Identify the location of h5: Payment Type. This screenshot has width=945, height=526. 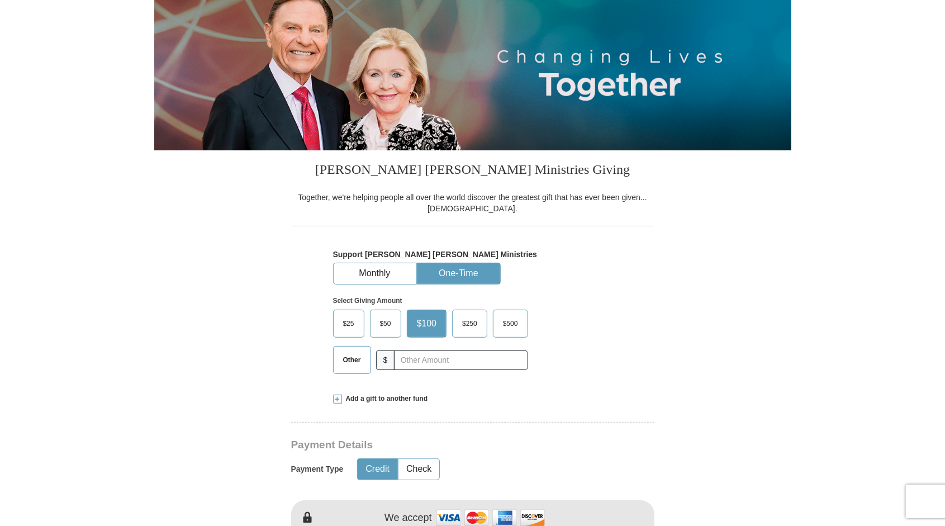
(317, 469).